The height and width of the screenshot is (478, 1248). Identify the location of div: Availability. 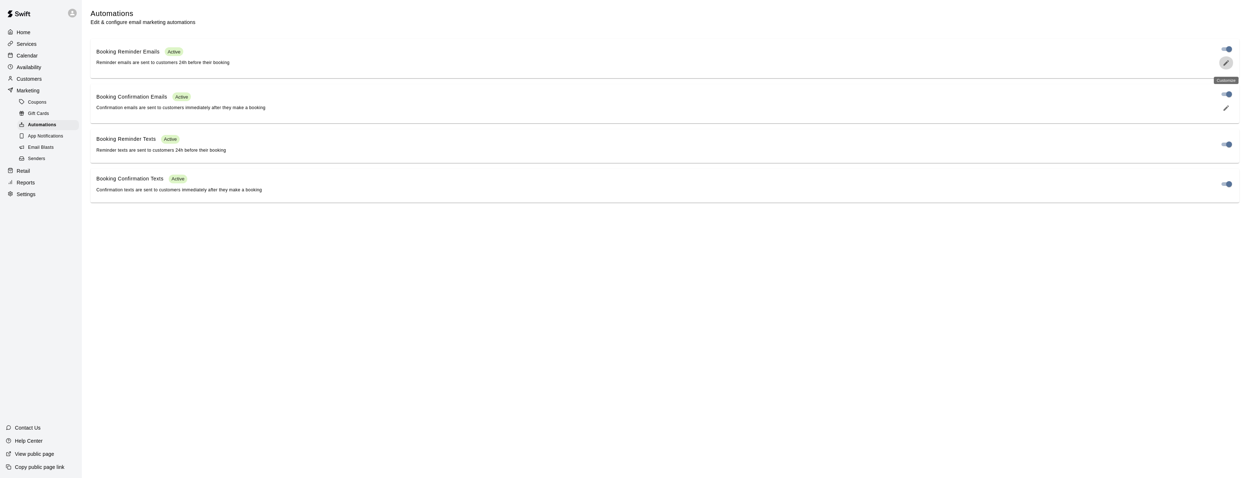
(41, 67).